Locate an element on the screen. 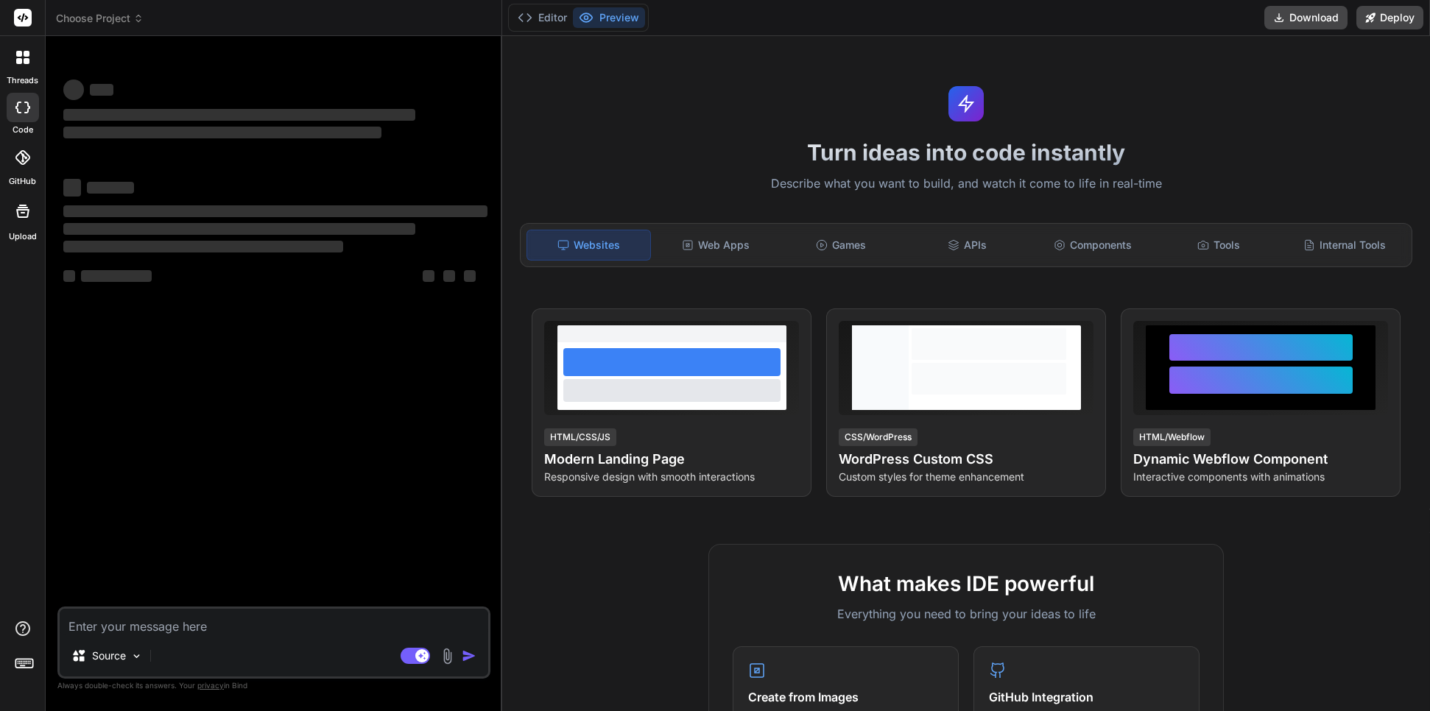 The width and height of the screenshot is (1430, 711). div: APIs is located at coordinates (967, 245).